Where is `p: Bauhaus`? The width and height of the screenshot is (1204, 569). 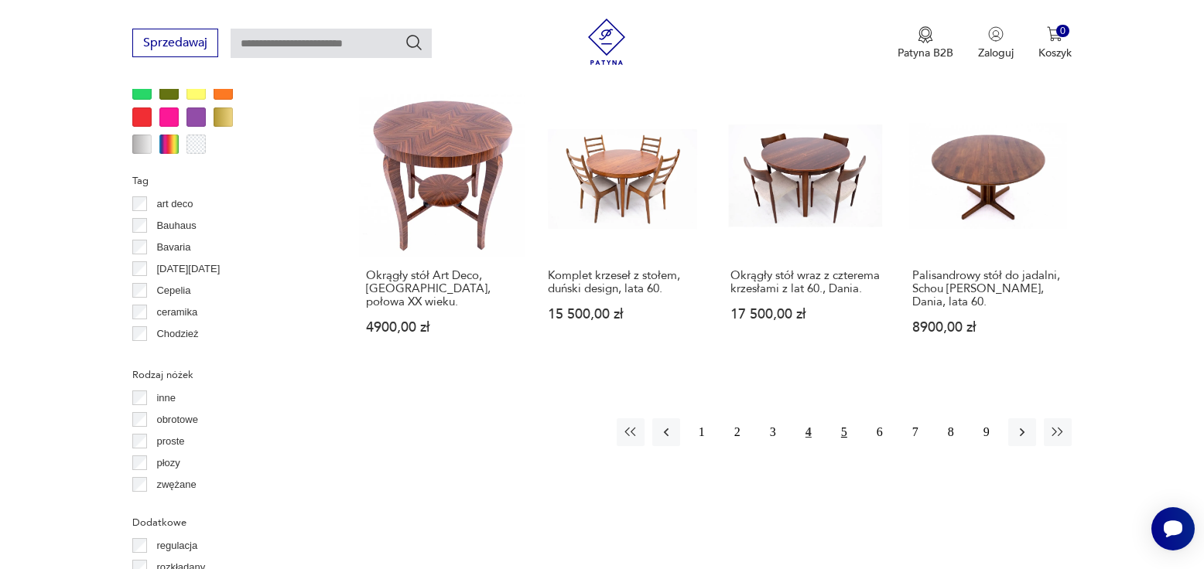
p: Bauhaus is located at coordinates (176, 226).